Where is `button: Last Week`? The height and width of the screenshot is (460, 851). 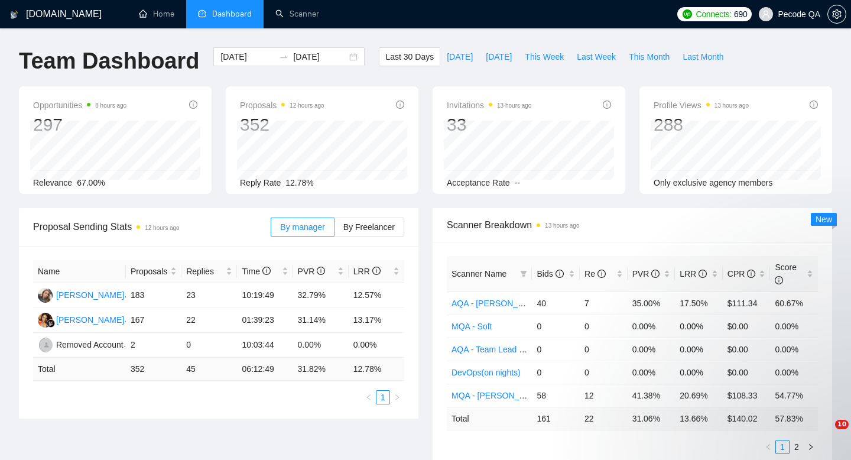
button: Last Week is located at coordinates (597, 57).